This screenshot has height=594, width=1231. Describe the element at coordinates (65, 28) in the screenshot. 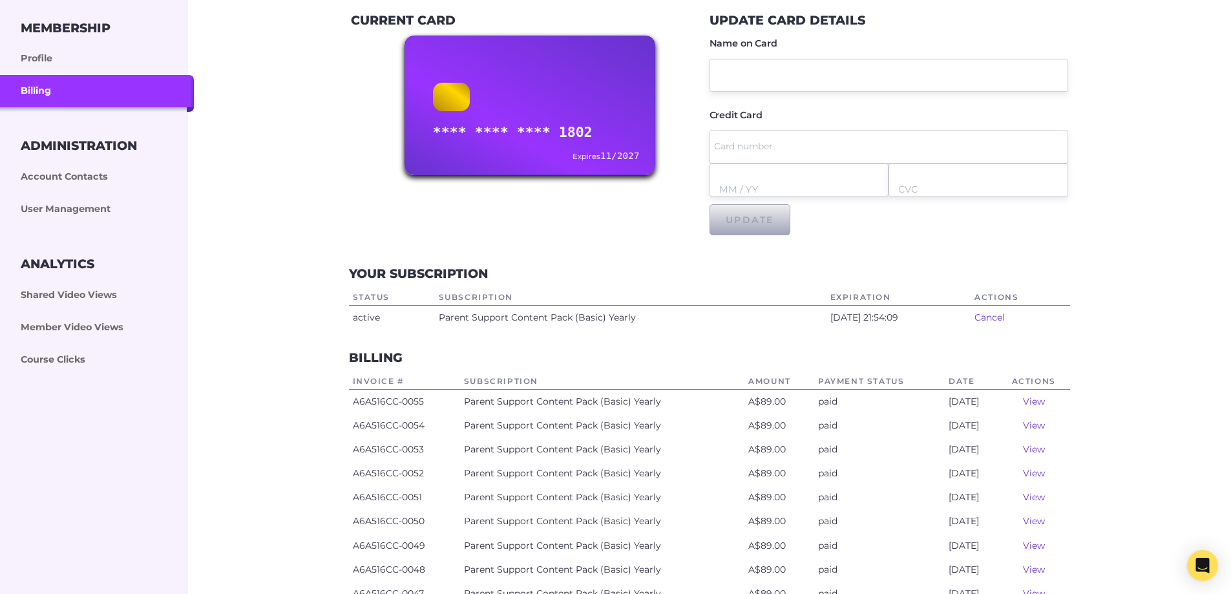

I see `h3: Membership` at that location.